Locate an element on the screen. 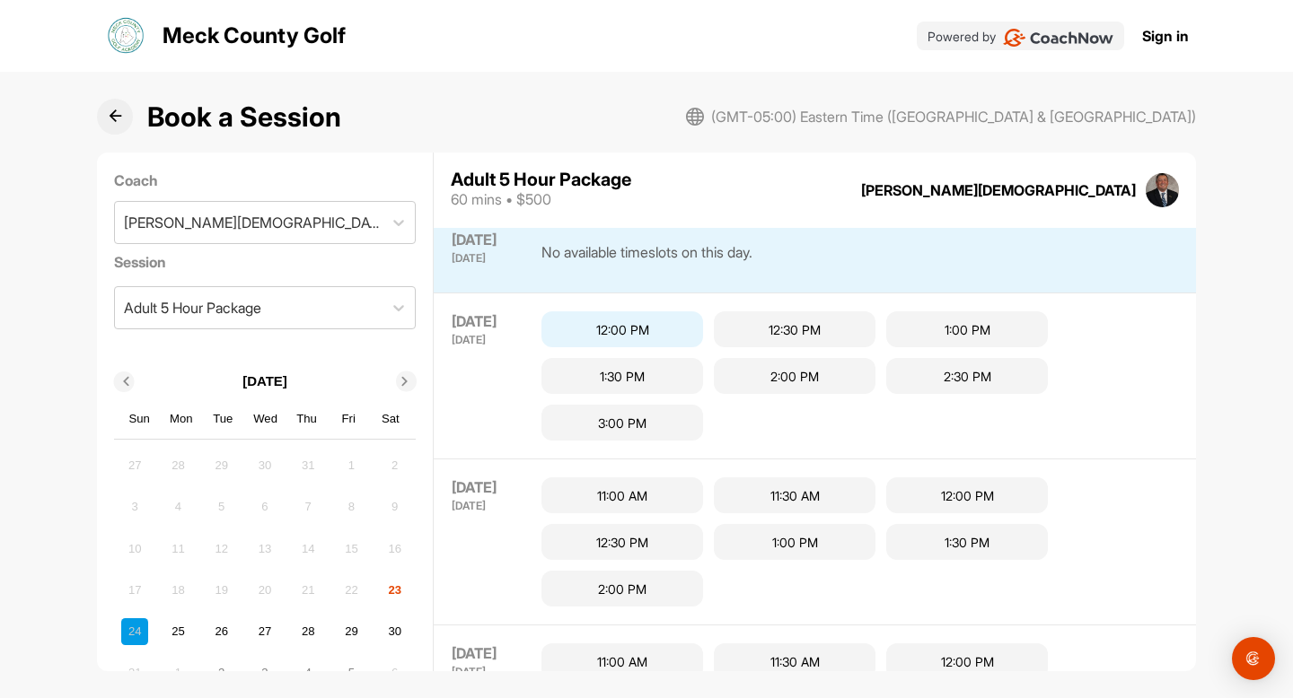  div: 2:30 PM is located at coordinates (967, 376).